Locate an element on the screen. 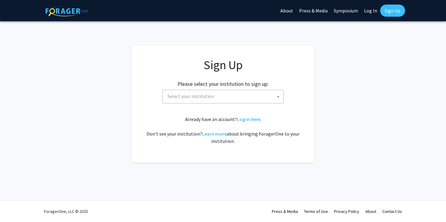  a: Privacy Policy is located at coordinates (346, 211).